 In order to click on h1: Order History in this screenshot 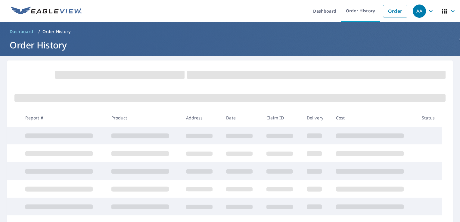, I will do `click(230, 45)`.